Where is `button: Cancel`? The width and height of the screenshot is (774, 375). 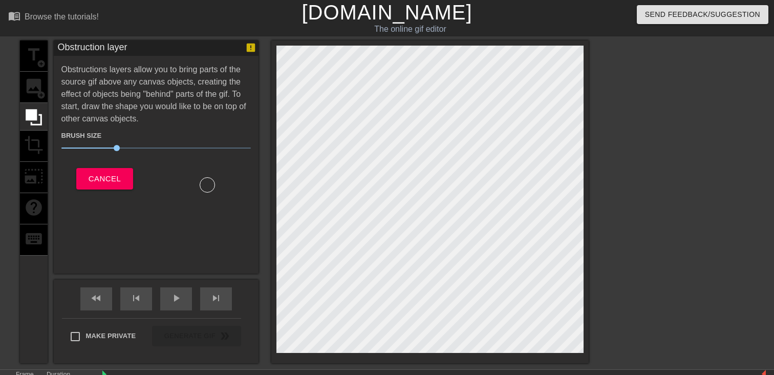
button: Cancel is located at coordinates (104, 179).